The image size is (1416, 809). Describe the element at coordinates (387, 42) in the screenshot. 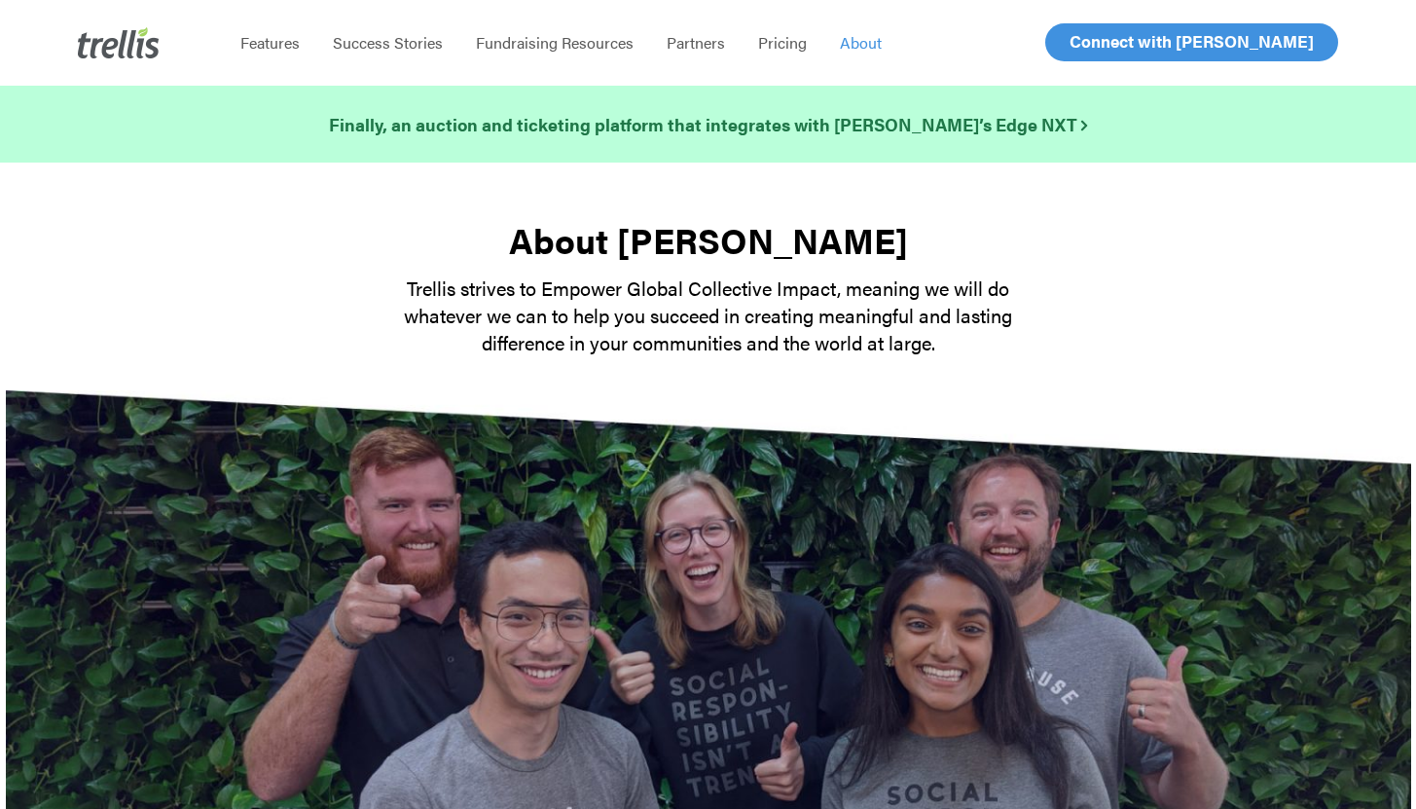

I see `span: Success Stories` at that location.